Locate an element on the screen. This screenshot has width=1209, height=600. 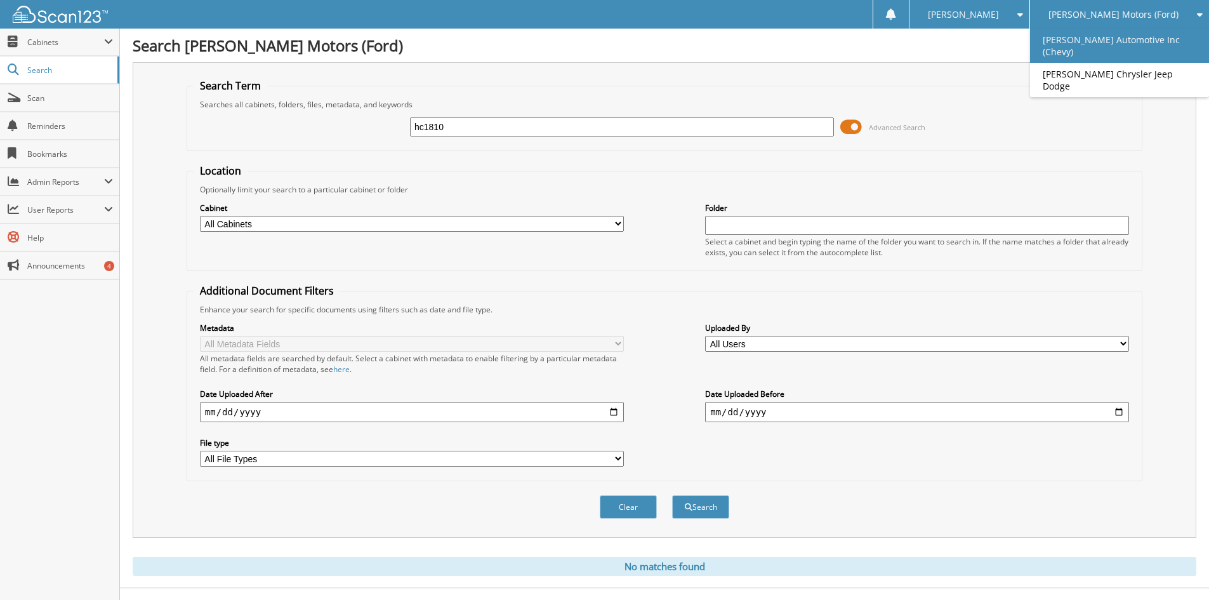
span: Cabinets is located at coordinates (65, 42).